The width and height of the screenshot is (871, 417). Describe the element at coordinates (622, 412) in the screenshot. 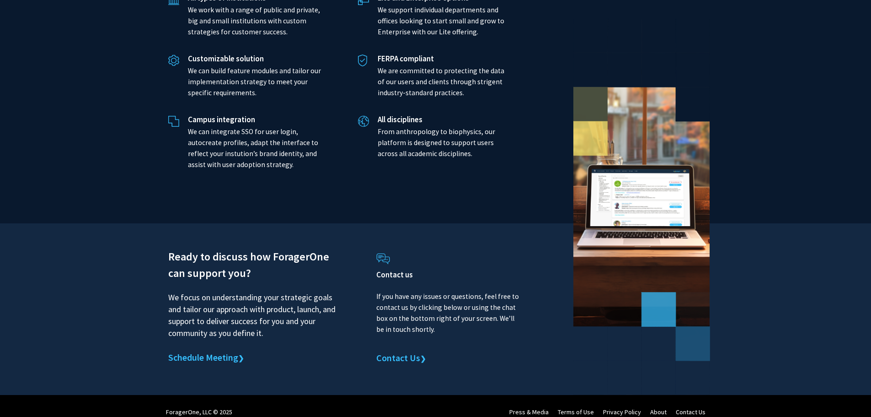

I see `a: Privacy Policy` at that location.